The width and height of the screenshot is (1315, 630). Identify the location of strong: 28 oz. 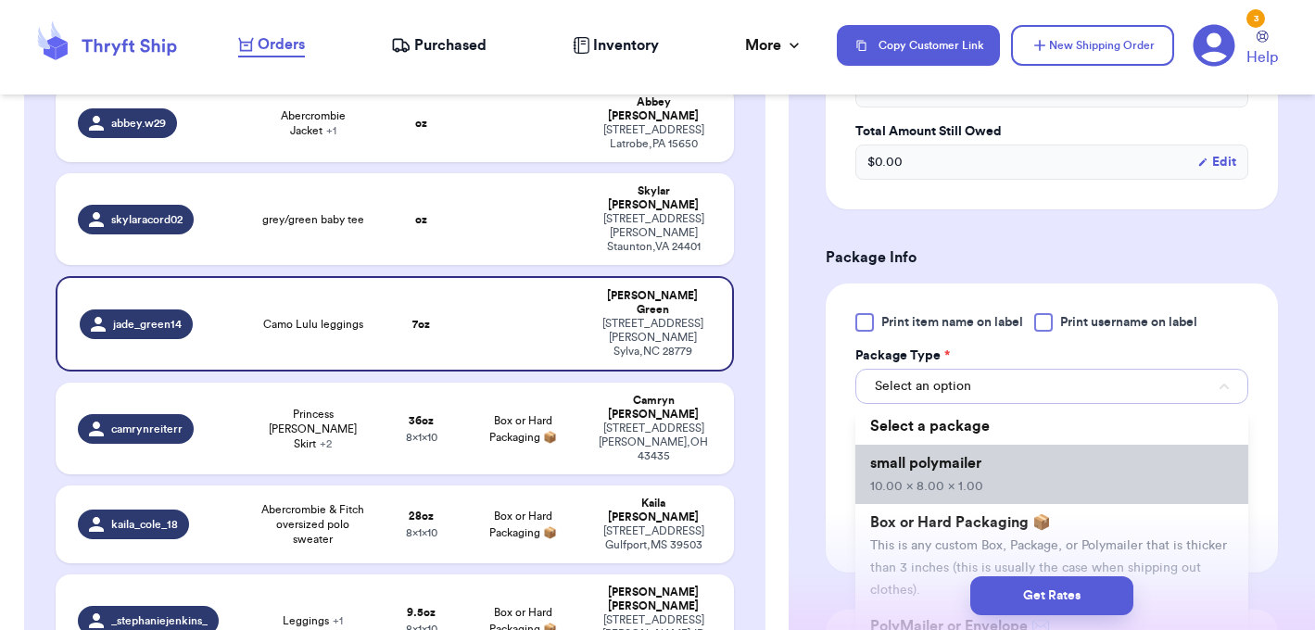
(421, 516).